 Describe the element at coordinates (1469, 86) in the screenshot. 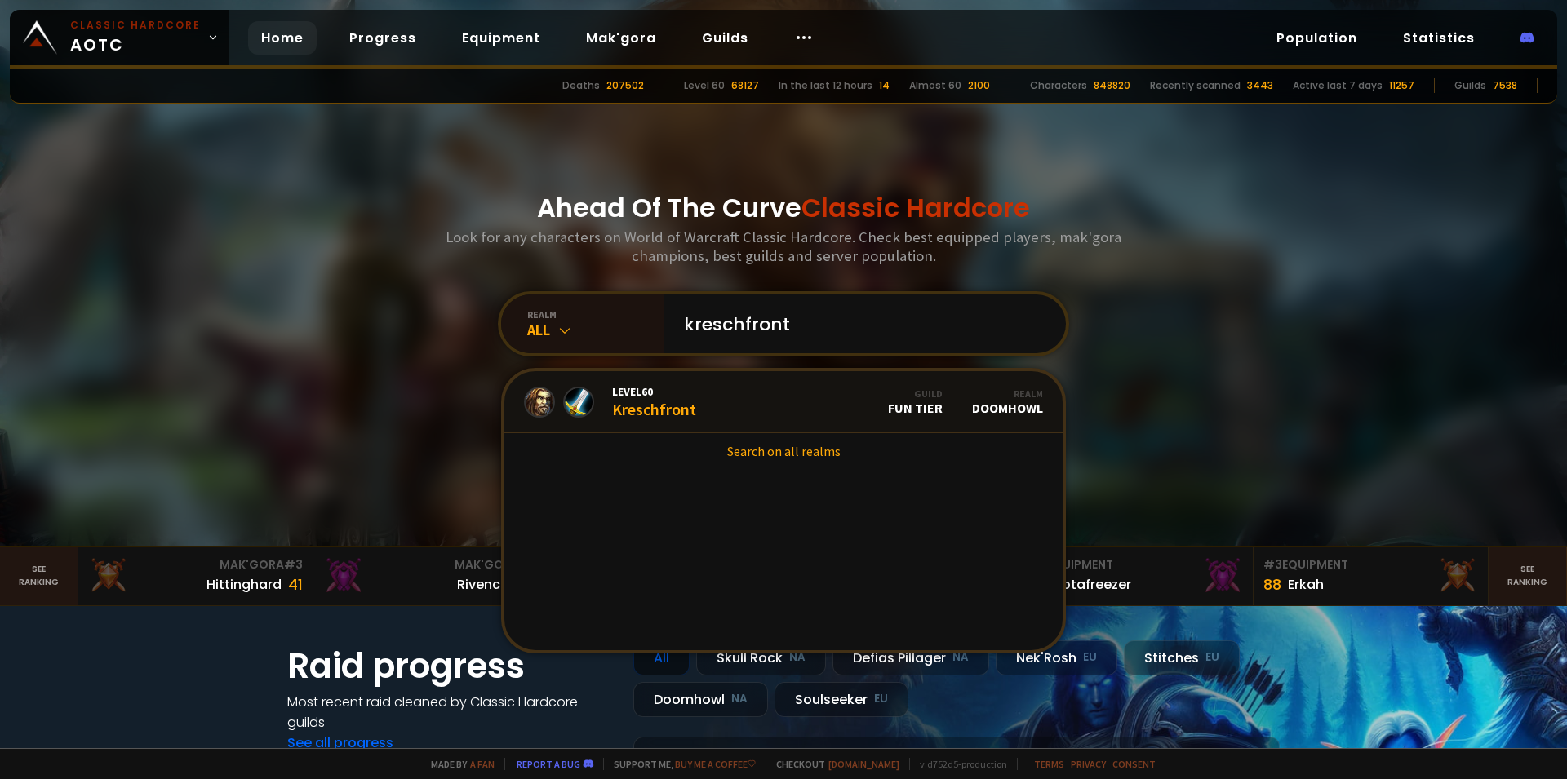

I see `div: Guilds` at that location.